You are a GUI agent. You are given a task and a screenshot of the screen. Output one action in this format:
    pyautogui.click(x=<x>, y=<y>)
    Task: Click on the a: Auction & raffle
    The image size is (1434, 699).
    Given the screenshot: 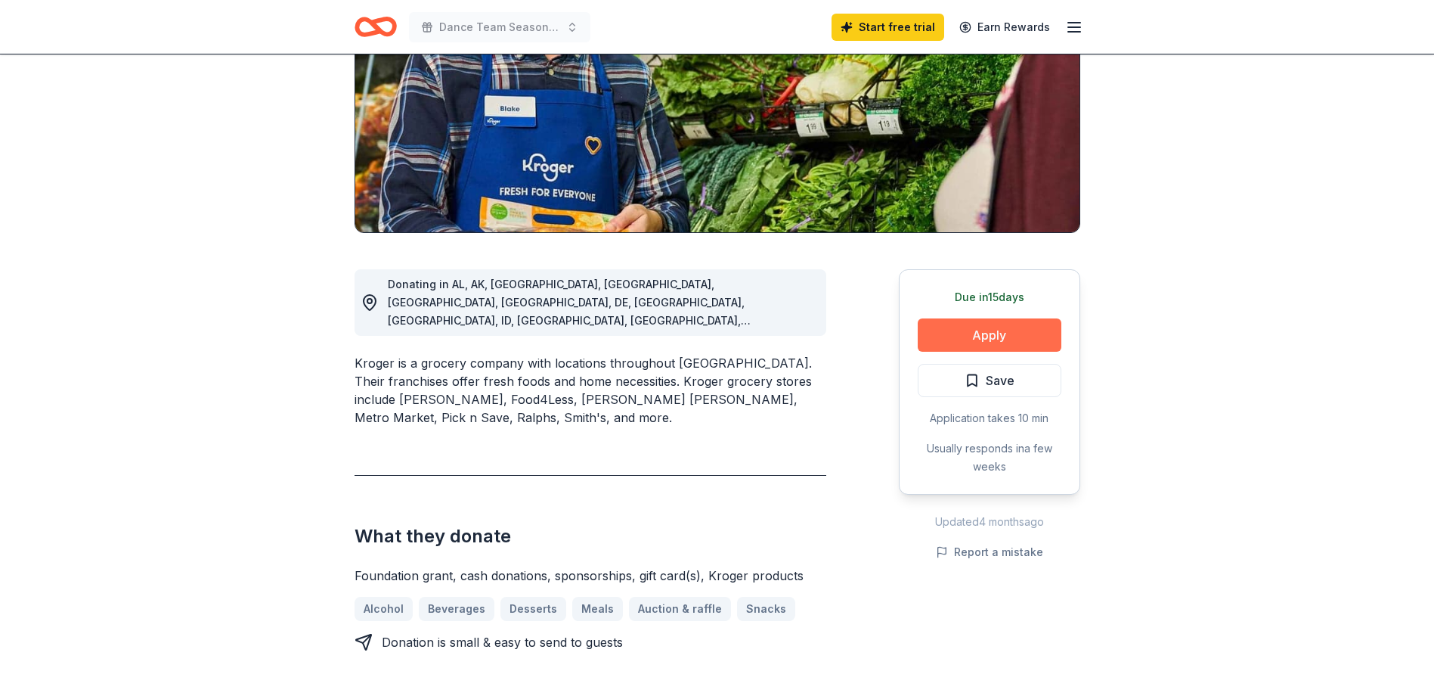 What is the action you would take?
    pyautogui.click(x=680, y=609)
    